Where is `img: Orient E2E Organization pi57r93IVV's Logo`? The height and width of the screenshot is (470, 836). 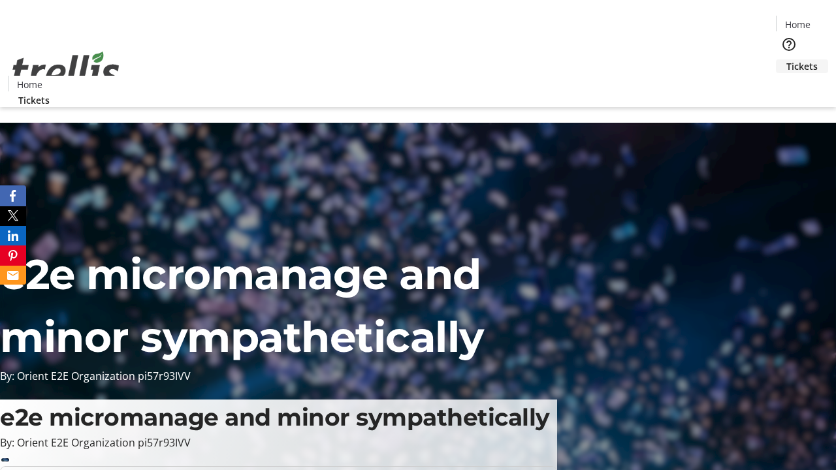
img: Orient E2E Organization pi57r93IVV's Logo is located at coordinates (66, 70).